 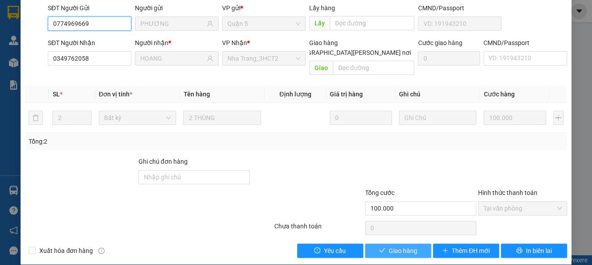 I want to click on label: Hình thức thanh toán, so click(x=507, y=193).